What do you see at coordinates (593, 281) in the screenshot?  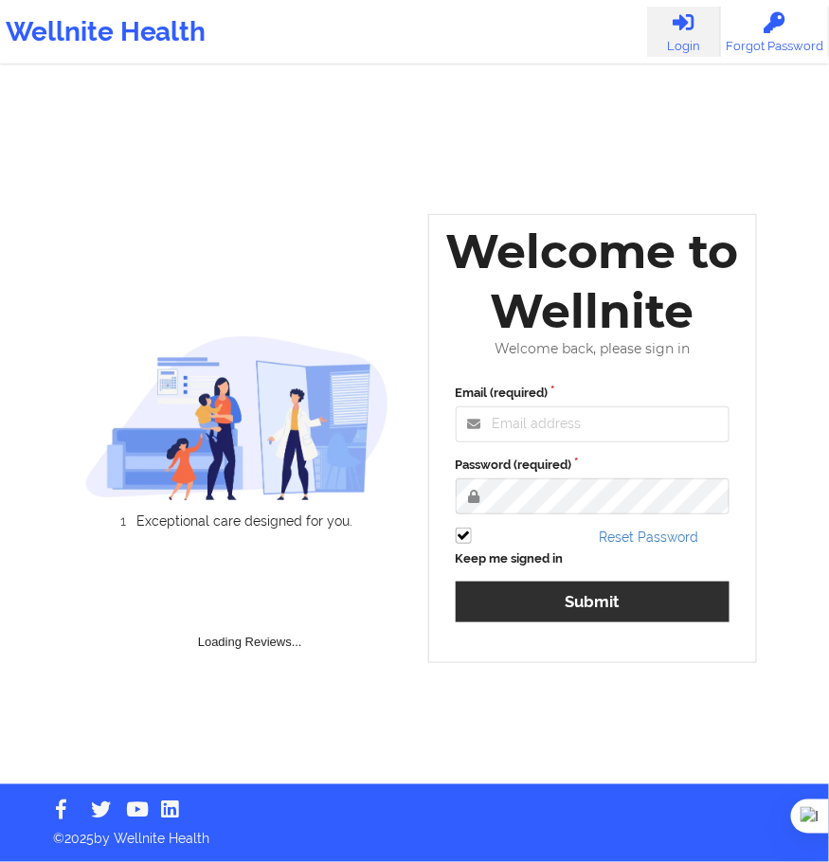 I see `div: Welcome to Wellnite` at bounding box center [593, 281].